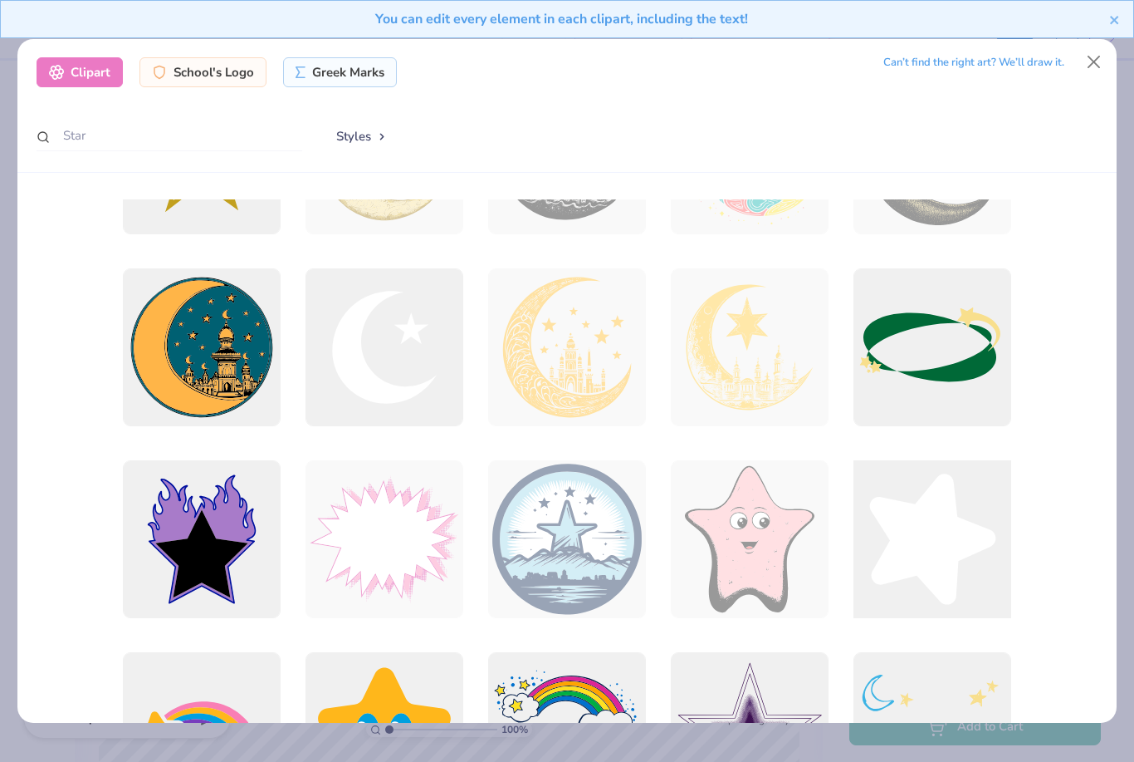  Describe the element at coordinates (80, 72) in the screenshot. I see `div: Clipart` at that location.